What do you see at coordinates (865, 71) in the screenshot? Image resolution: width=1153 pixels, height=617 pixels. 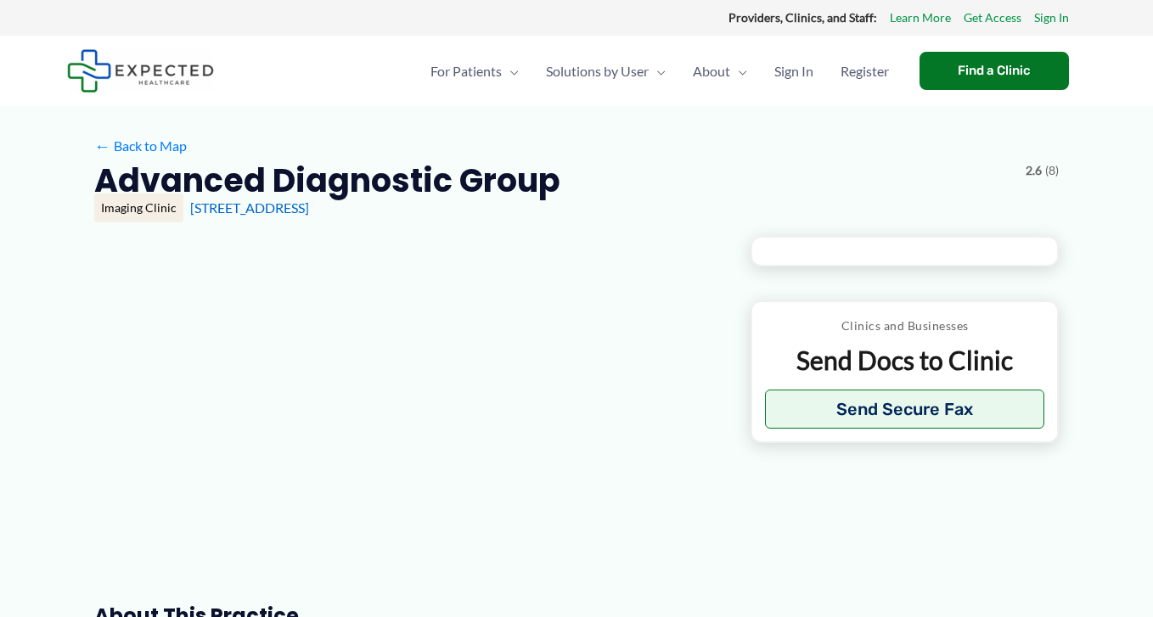 I see `a: Register` at bounding box center [865, 71].